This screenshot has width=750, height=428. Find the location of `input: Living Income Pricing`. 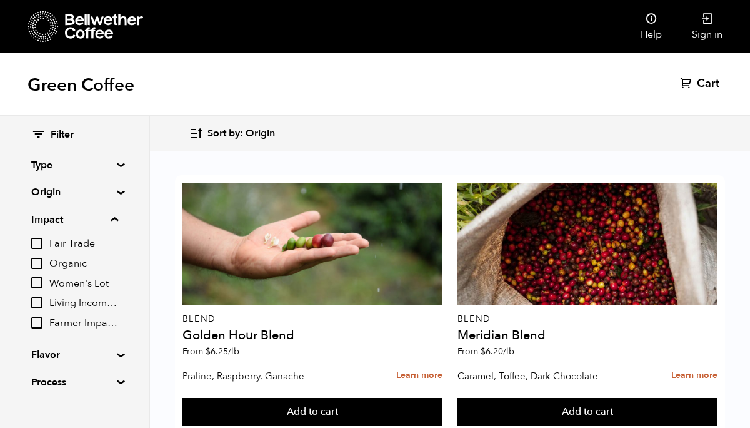

input: Living Income Pricing is located at coordinates (37, 303).